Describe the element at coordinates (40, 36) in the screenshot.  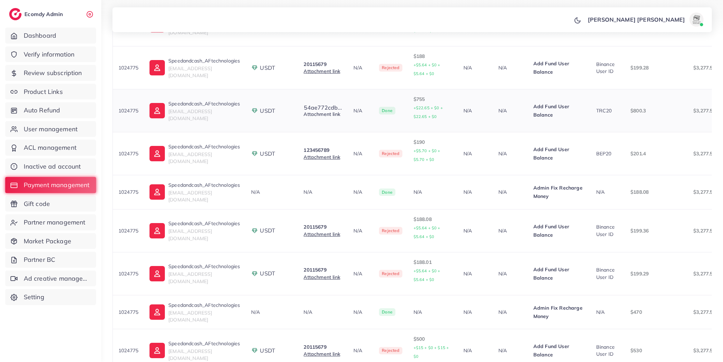
I see `span: Dashboard` at that location.